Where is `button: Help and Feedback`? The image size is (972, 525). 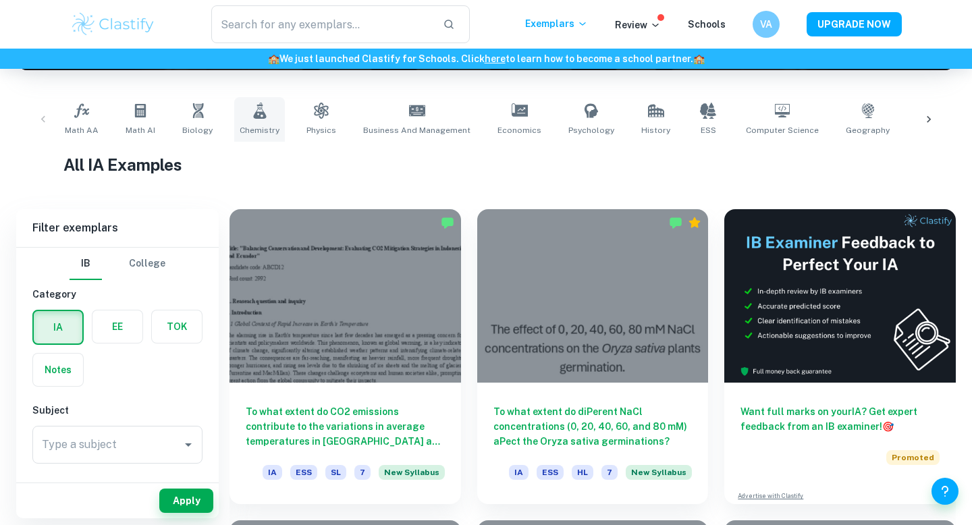
button: Help and Feedback is located at coordinates (945, 491).